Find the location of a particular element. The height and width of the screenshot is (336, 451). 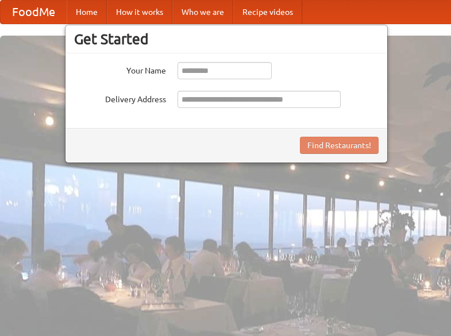

a: Home is located at coordinates (87, 12).